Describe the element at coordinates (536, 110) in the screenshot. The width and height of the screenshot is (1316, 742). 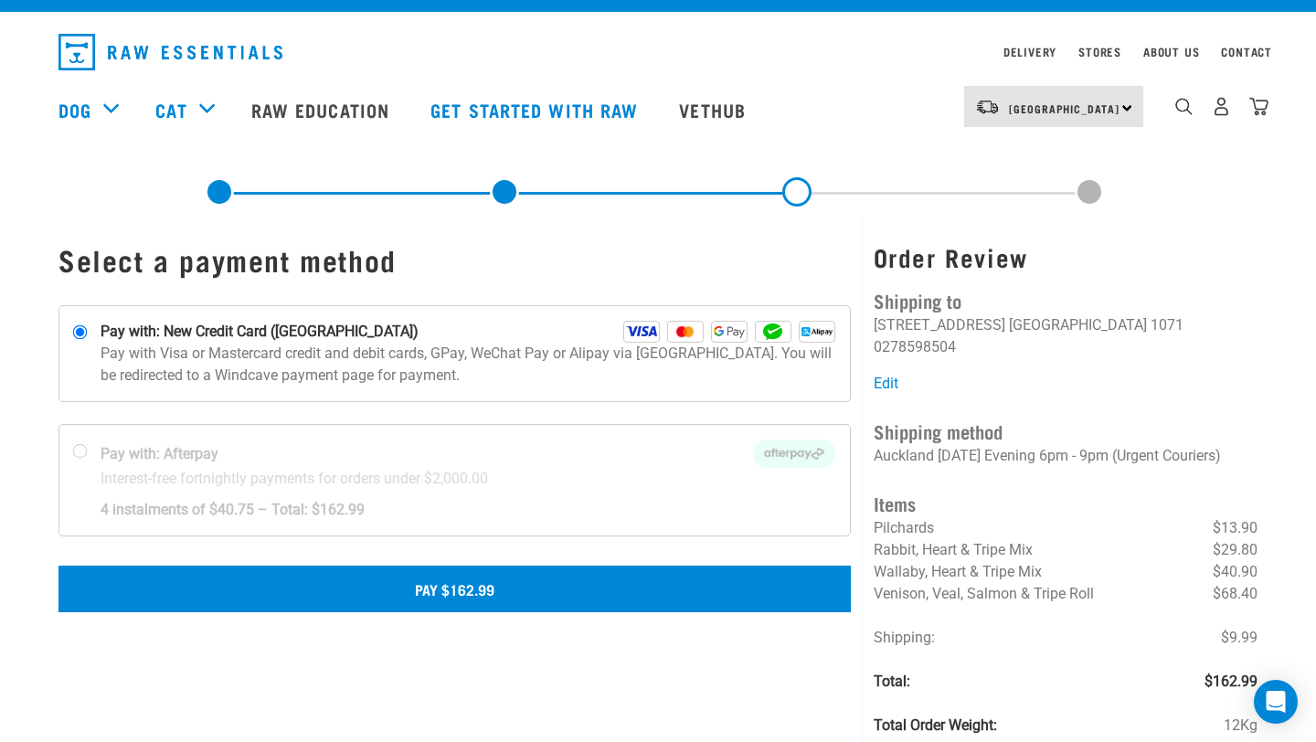
I see `a: Get started with Raw` at that location.